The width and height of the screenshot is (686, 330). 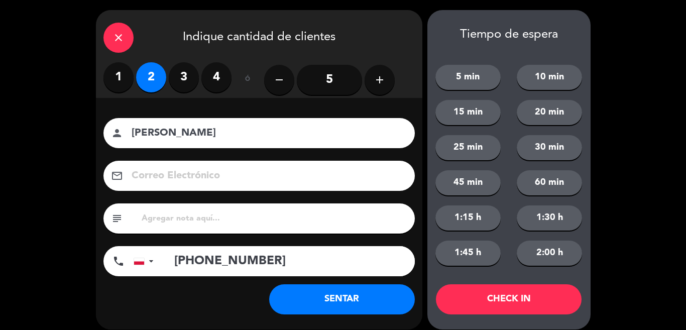 I want to click on button: 5 min, so click(x=468, y=77).